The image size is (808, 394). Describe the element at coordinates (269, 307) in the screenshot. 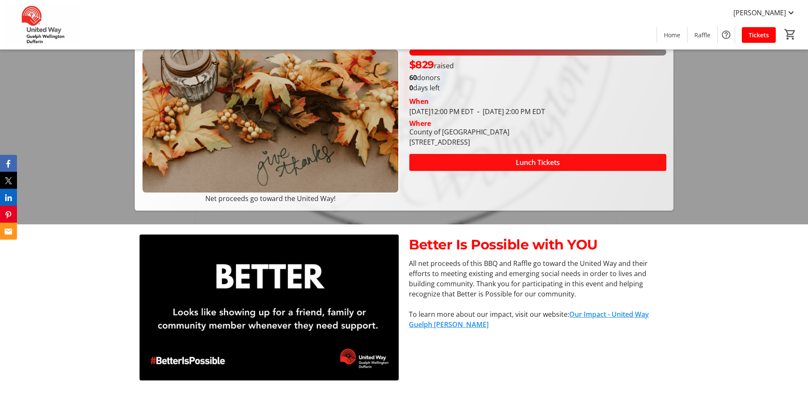

I see `img: undefined` at that location.